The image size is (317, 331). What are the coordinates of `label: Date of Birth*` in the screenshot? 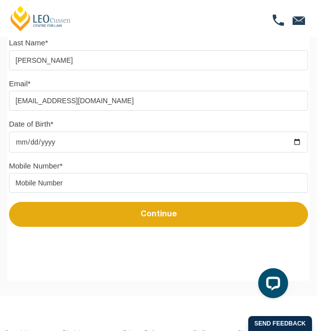 It's located at (31, 124).